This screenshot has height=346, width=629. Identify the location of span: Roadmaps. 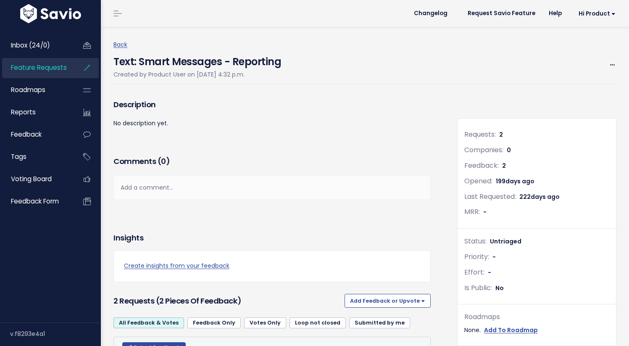
(28, 89).